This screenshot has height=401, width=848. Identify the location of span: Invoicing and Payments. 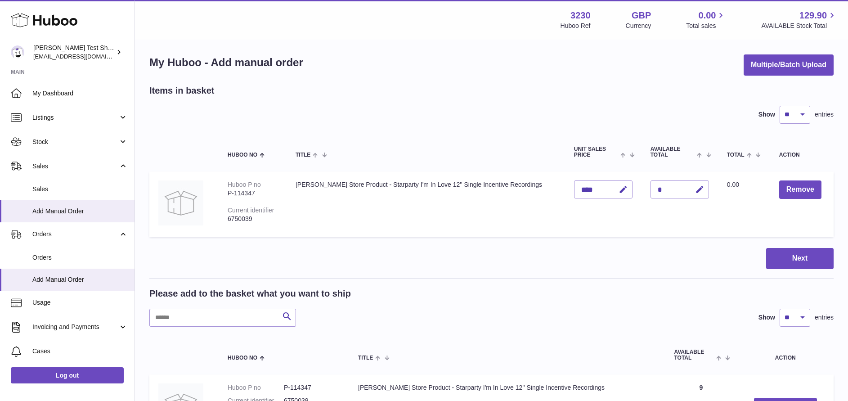
(75, 327).